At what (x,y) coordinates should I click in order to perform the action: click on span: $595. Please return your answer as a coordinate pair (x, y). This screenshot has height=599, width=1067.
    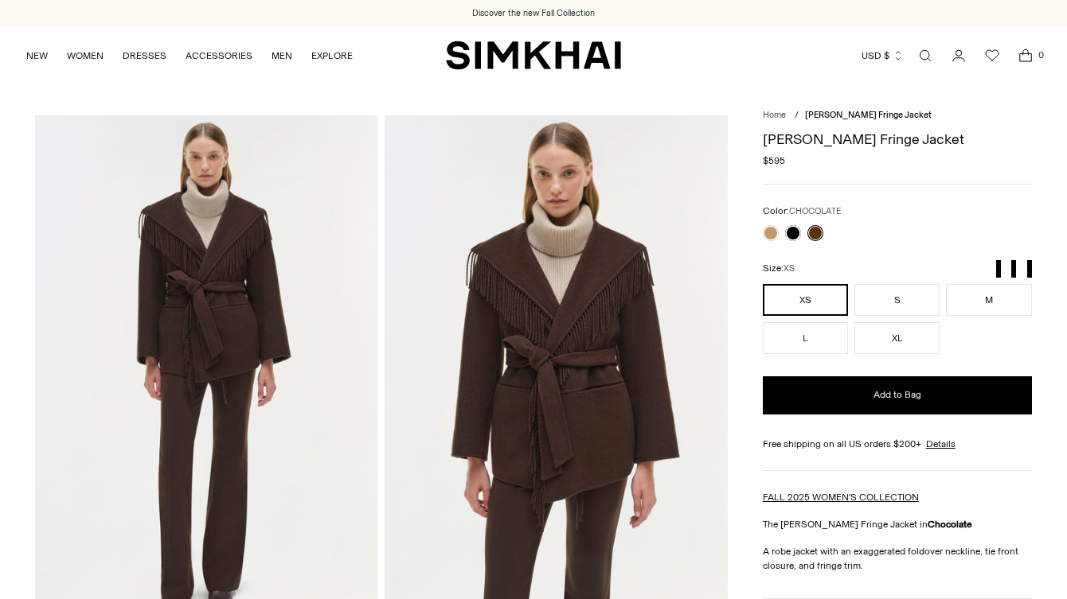
    Looking at the image, I should click on (774, 161).